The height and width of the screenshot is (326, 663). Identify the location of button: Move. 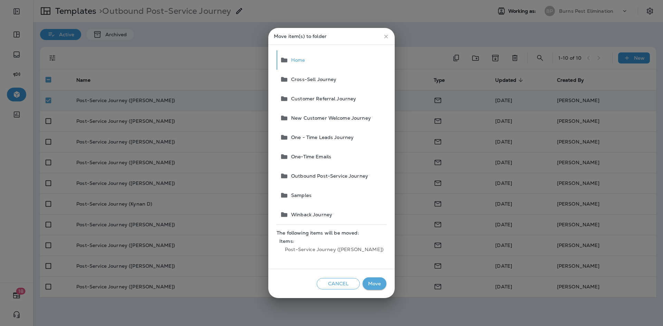
(374, 284).